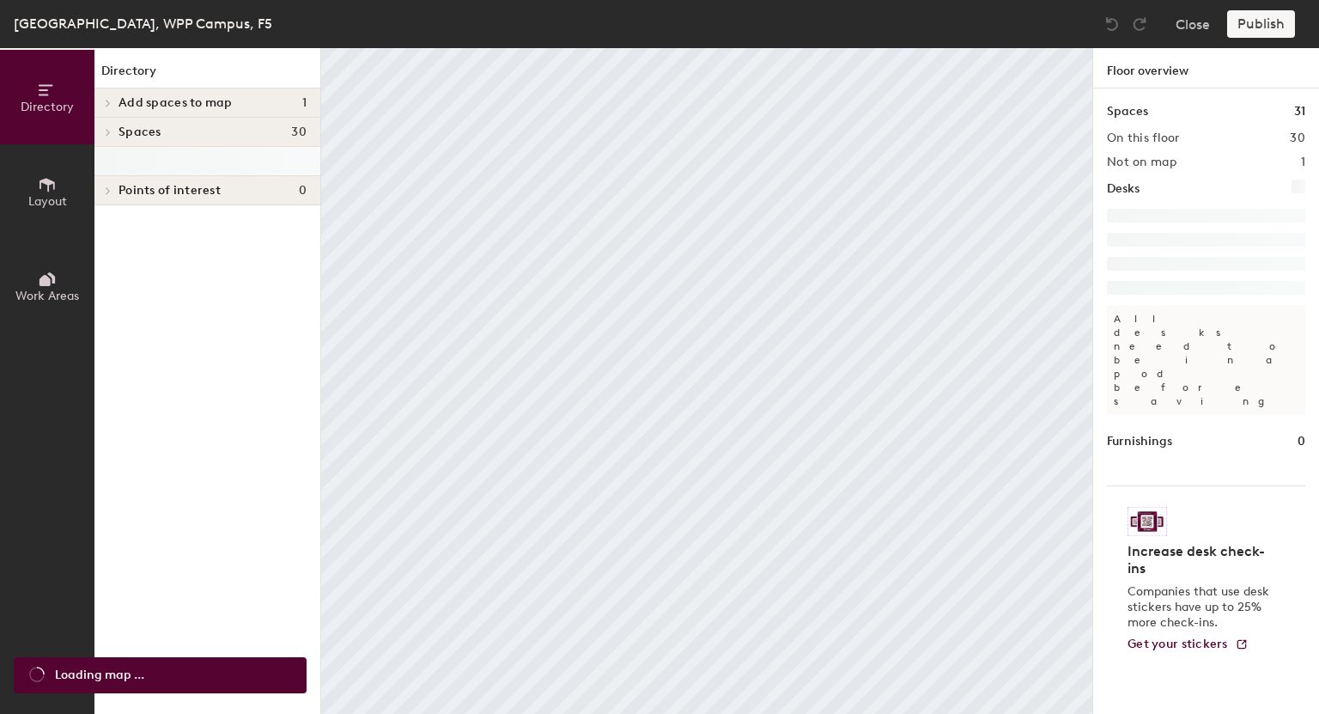  What do you see at coordinates (1128, 112) in the screenshot?
I see `h1: Spaces` at bounding box center [1128, 112].